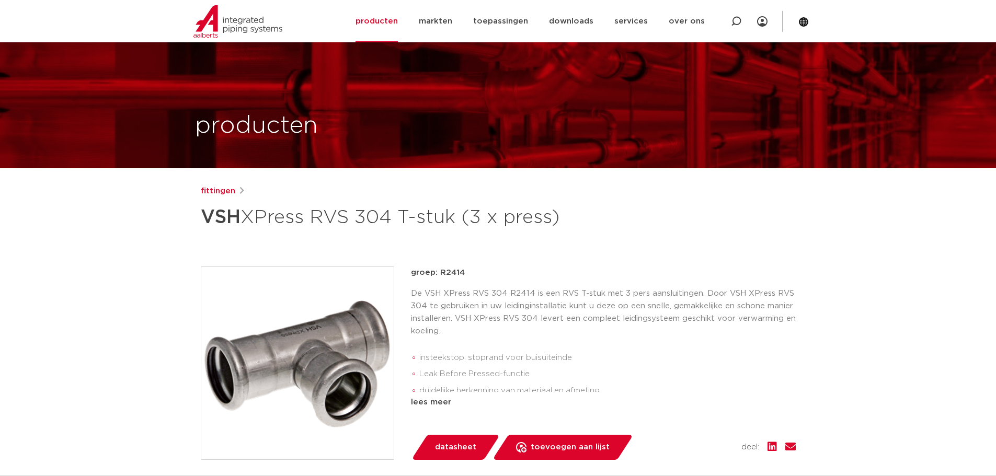 The width and height of the screenshot is (996, 476). Describe the element at coordinates (455, 448) in the screenshot. I see `a: datasheet` at that location.